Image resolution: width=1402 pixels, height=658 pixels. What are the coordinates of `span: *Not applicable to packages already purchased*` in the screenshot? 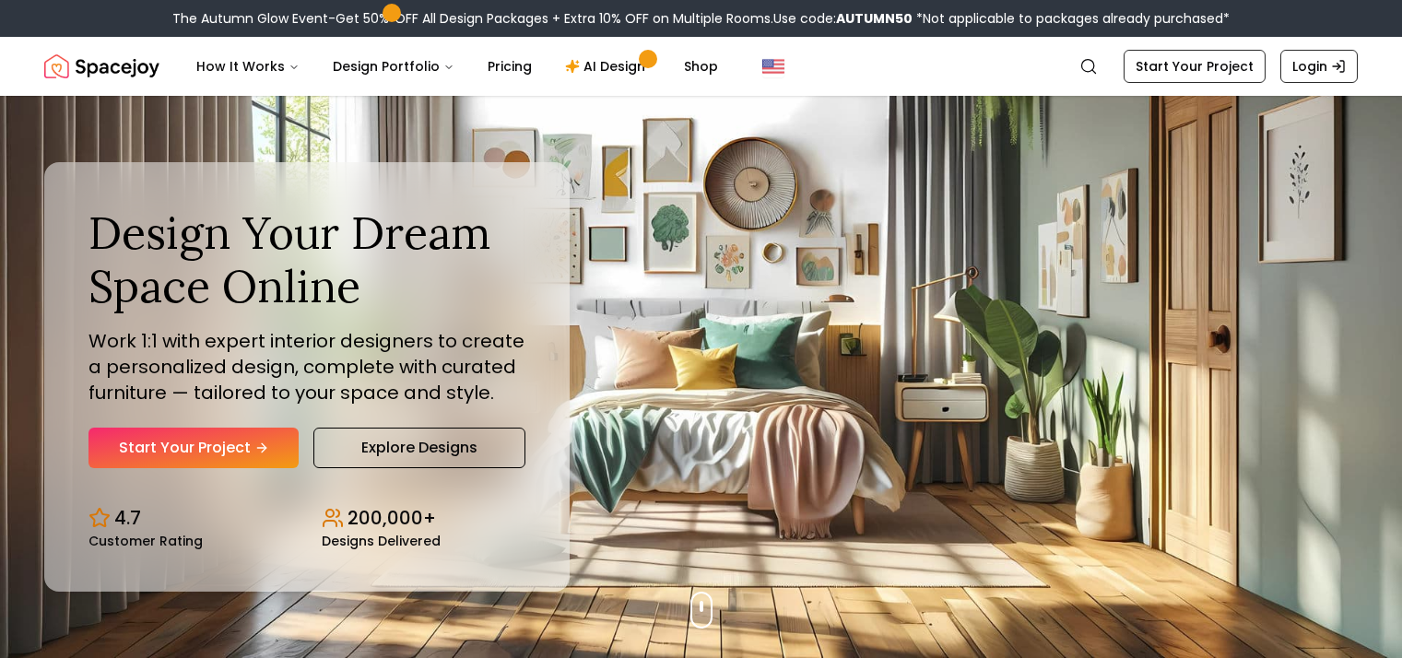 It's located at (1071, 18).